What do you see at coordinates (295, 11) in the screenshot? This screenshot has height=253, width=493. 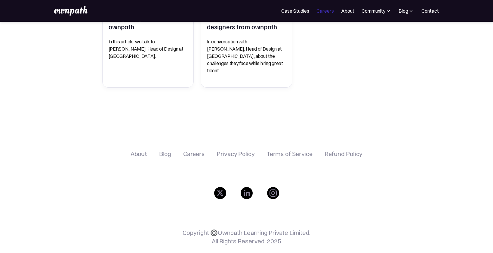 I see `a: Case Studies` at bounding box center [295, 11].